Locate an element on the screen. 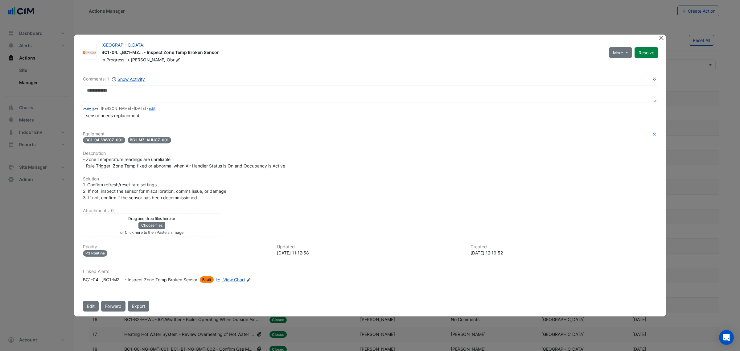 The height and width of the screenshot is (351, 740). a: View Chart is located at coordinates (230, 279).